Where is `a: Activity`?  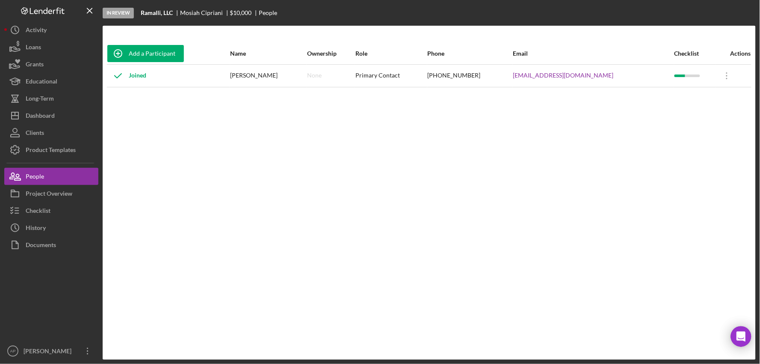
a: Activity is located at coordinates (51, 30).